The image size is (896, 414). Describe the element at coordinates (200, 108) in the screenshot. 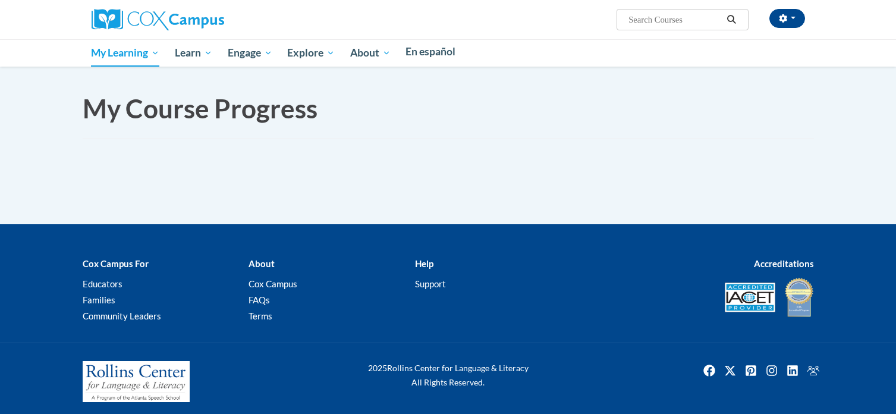

I see `span: My Course Progress` at that location.